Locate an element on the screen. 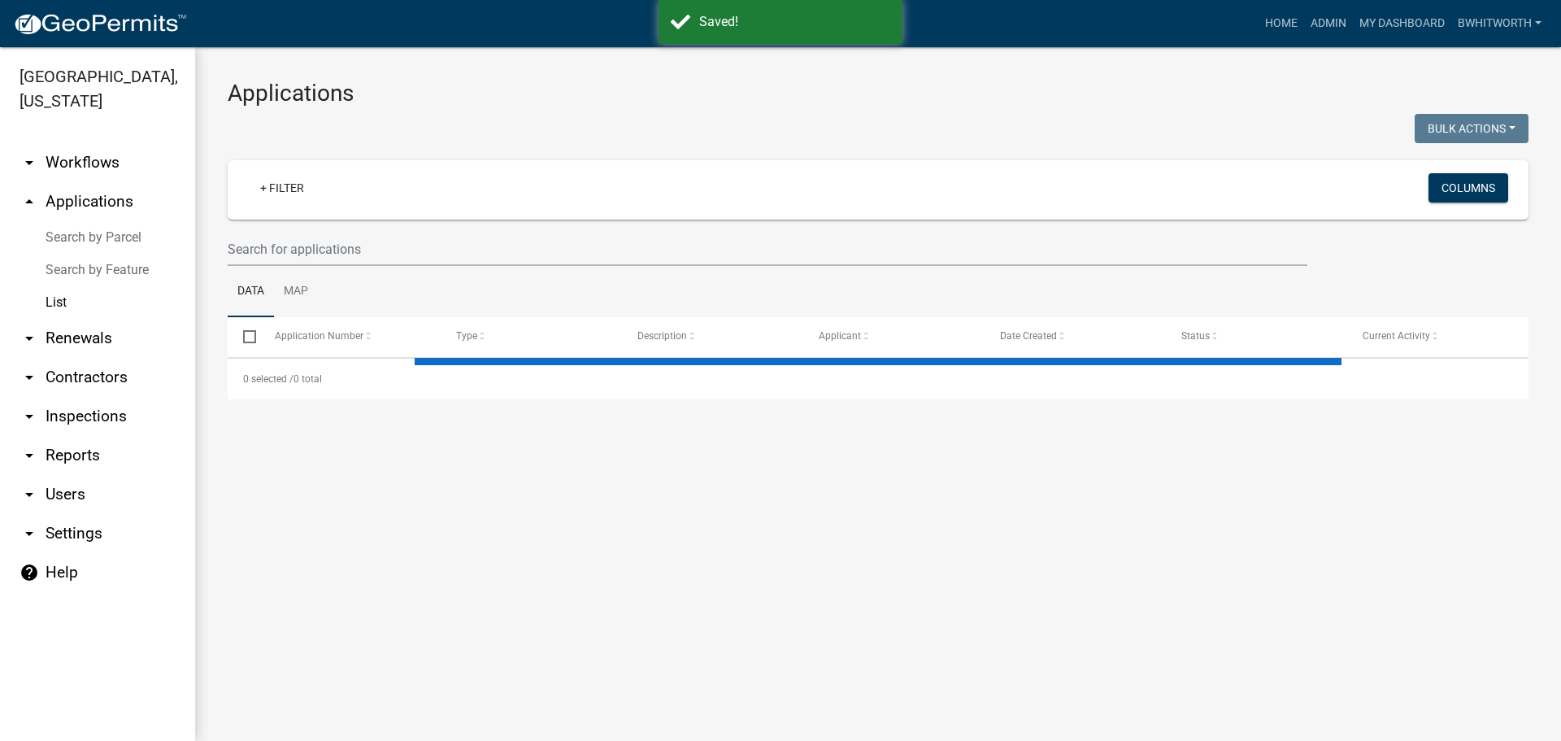 The image size is (1561, 741). span: Type is located at coordinates (467, 336).